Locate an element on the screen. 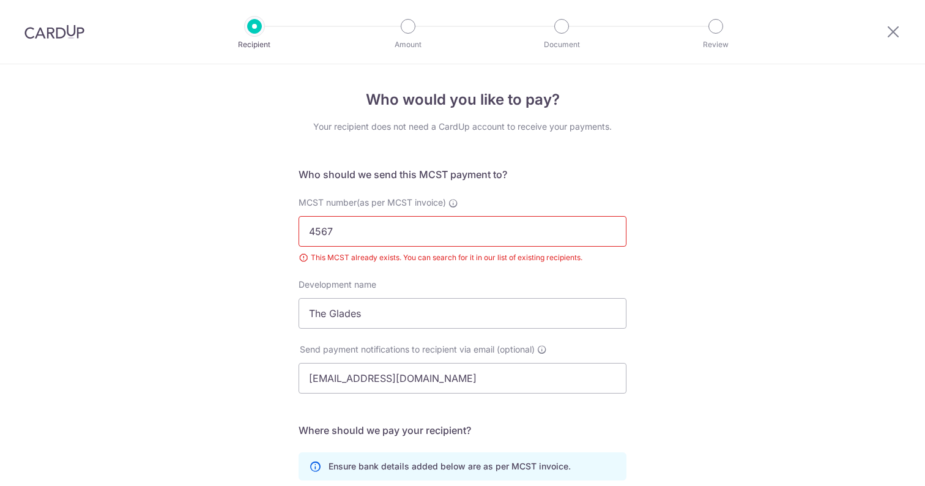 This screenshot has width=925, height=486. div: This MCST already exists. You can search for it in our list of existing recipients. is located at coordinates (463, 258).